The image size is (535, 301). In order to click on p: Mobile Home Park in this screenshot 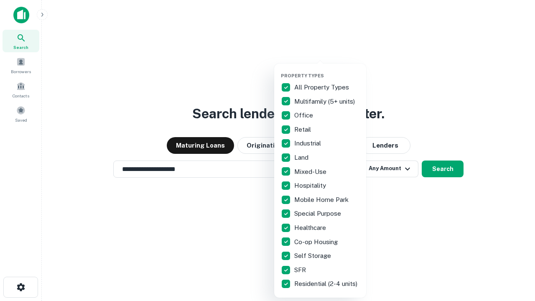, I will do `click(322, 200)`.